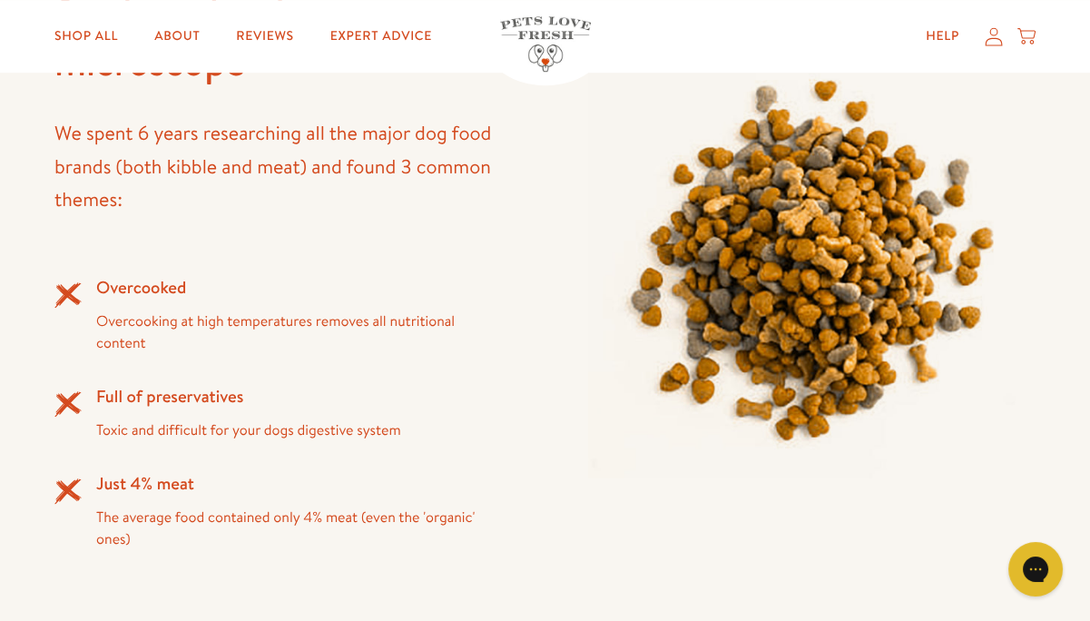 The height and width of the screenshot is (621, 1090). What do you see at coordinates (299, 528) in the screenshot?
I see `p: The average food contained only 4% meat (even the 'organic' ones)` at bounding box center [299, 528].